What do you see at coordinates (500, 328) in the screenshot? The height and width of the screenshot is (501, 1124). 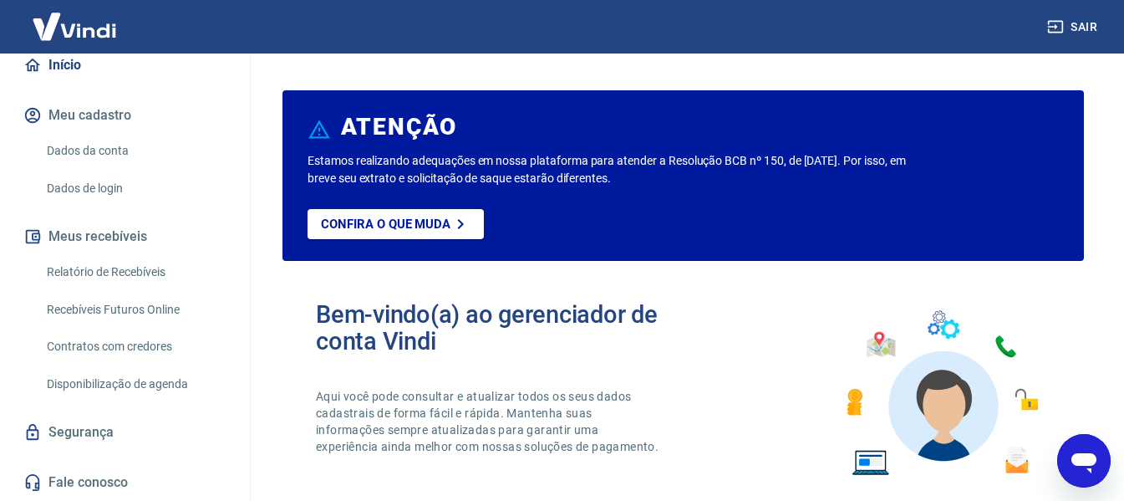 I see `h2: Bem-vindo(a) ao gerenciador de conta Vindi` at bounding box center [500, 328].